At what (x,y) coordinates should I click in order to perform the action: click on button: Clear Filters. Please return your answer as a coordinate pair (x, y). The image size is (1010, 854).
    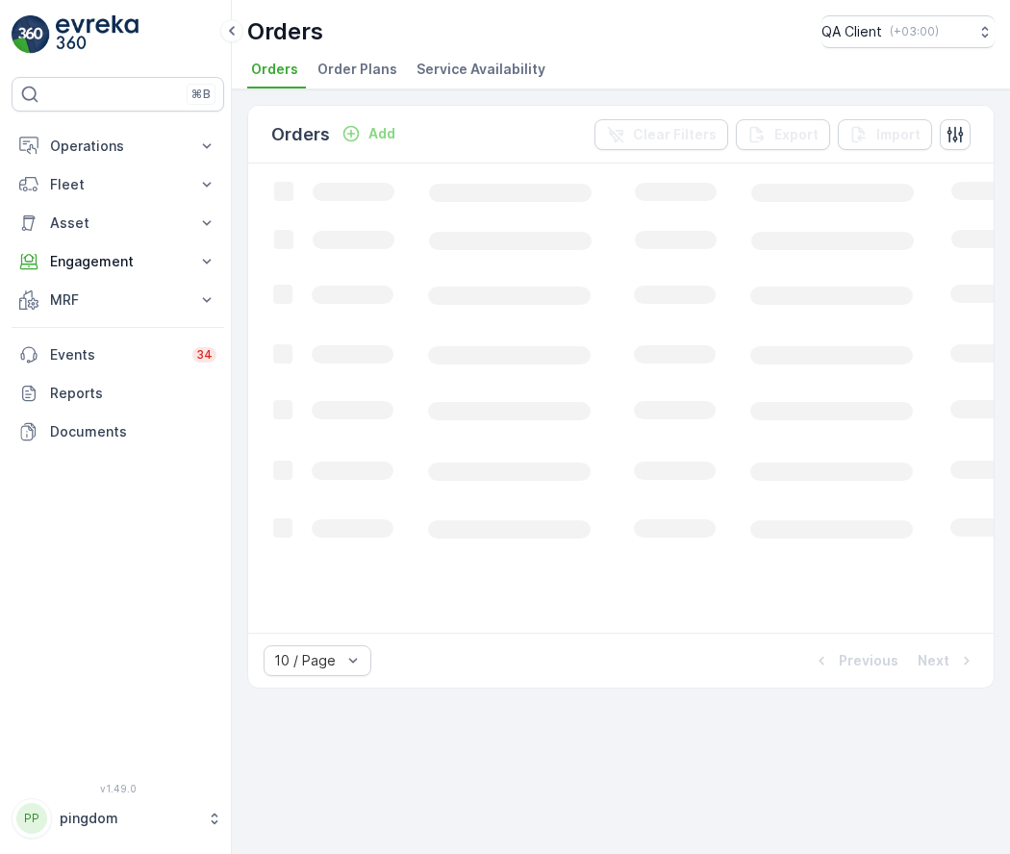
    Looking at the image, I should click on (661, 135).